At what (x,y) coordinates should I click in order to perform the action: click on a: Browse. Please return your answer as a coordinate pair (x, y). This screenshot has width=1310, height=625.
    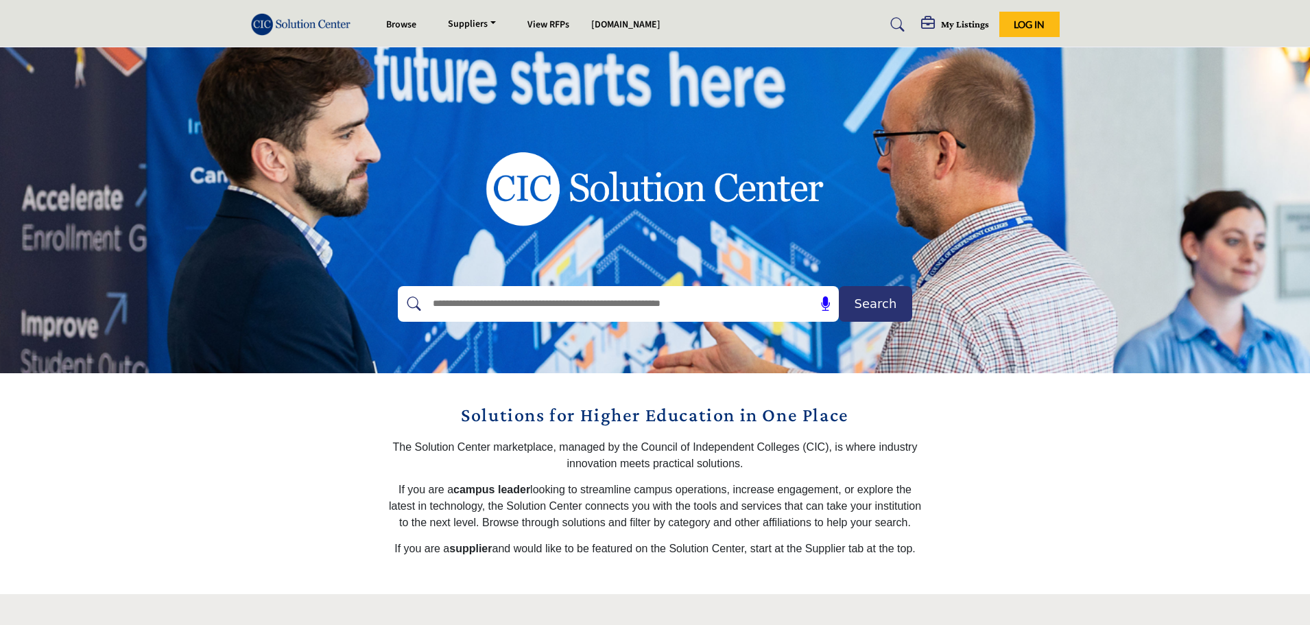
    Looking at the image, I should click on (401, 25).